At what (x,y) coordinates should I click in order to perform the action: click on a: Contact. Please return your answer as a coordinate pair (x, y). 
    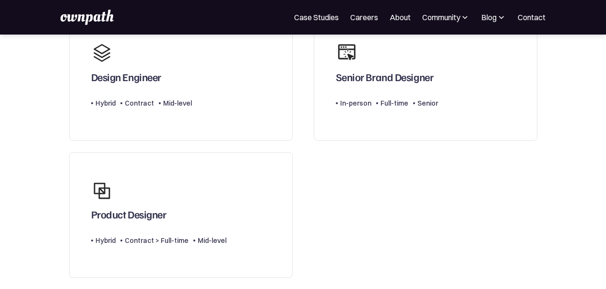
    Looking at the image, I should click on (532, 17).